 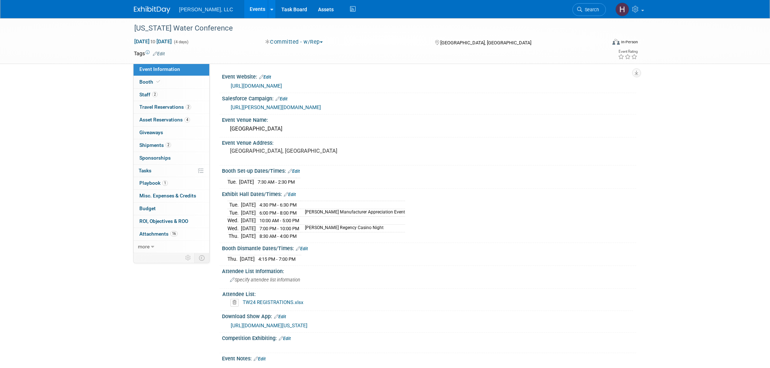 I want to click on button: Committed - w/Rep, so click(x=294, y=42).